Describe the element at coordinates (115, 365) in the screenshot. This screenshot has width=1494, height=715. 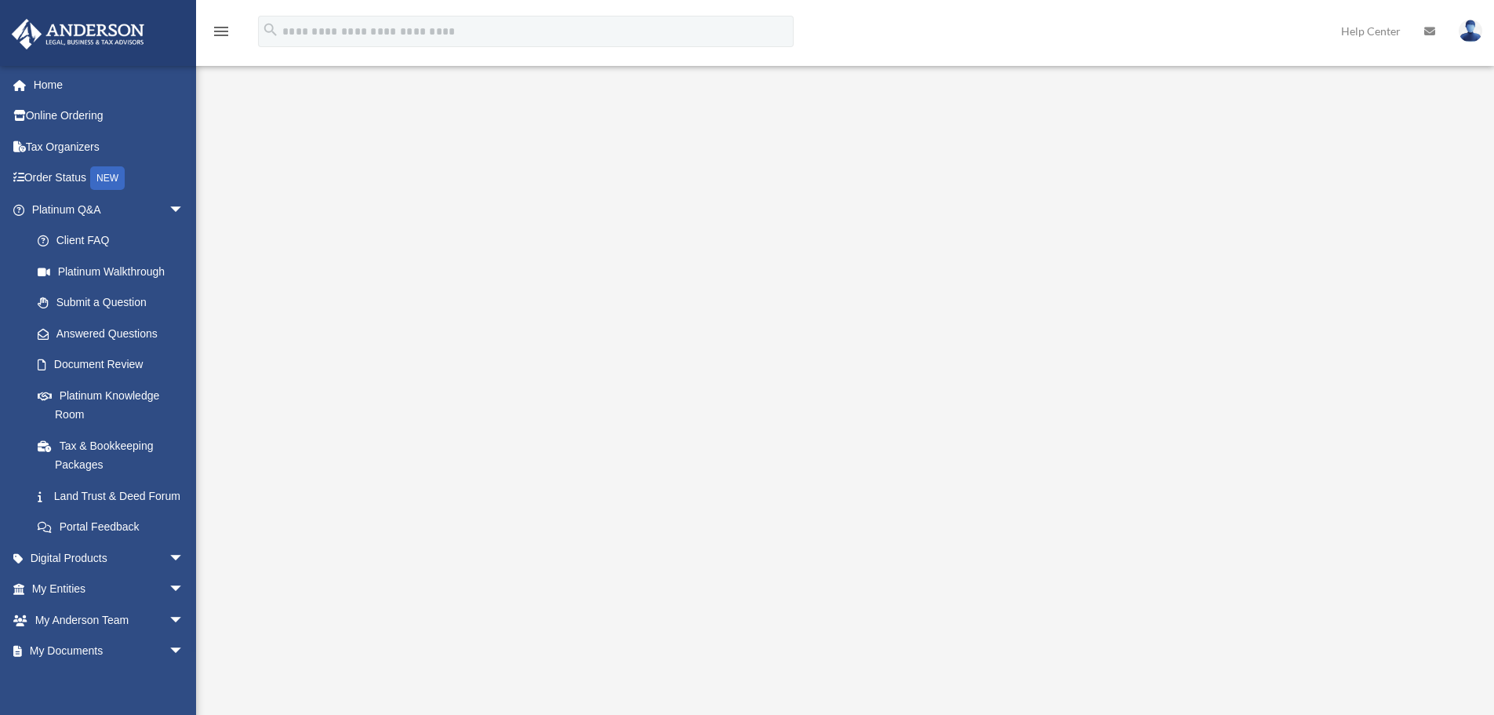
I see `a: Document Review` at that location.